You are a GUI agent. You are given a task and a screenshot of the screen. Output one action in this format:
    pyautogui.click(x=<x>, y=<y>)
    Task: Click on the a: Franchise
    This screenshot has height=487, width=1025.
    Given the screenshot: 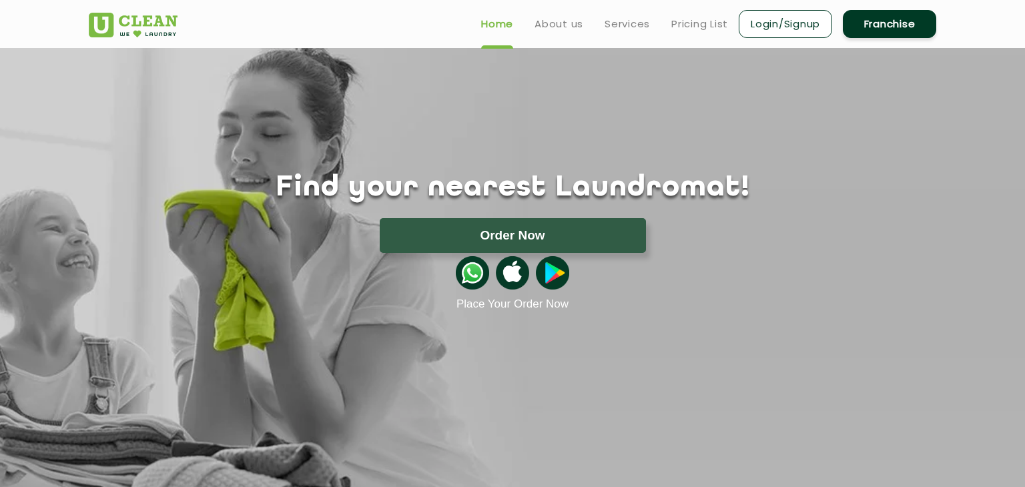 What is the action you would take?
    pyautogui.click(x=890, y=24)
    